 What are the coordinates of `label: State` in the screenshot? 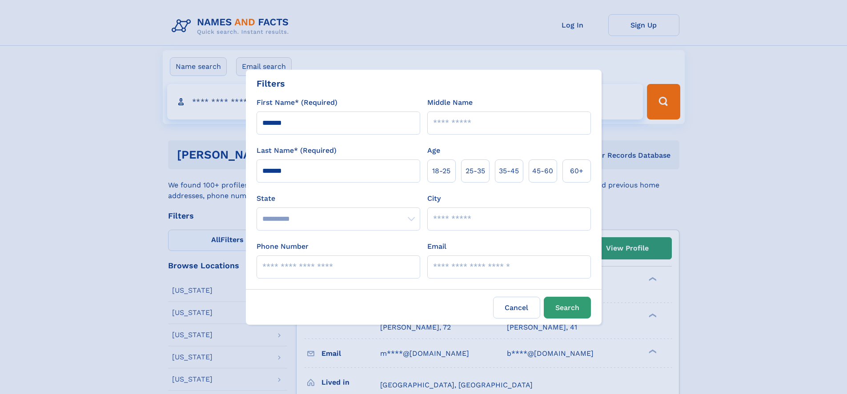 It's located at (338, 199).